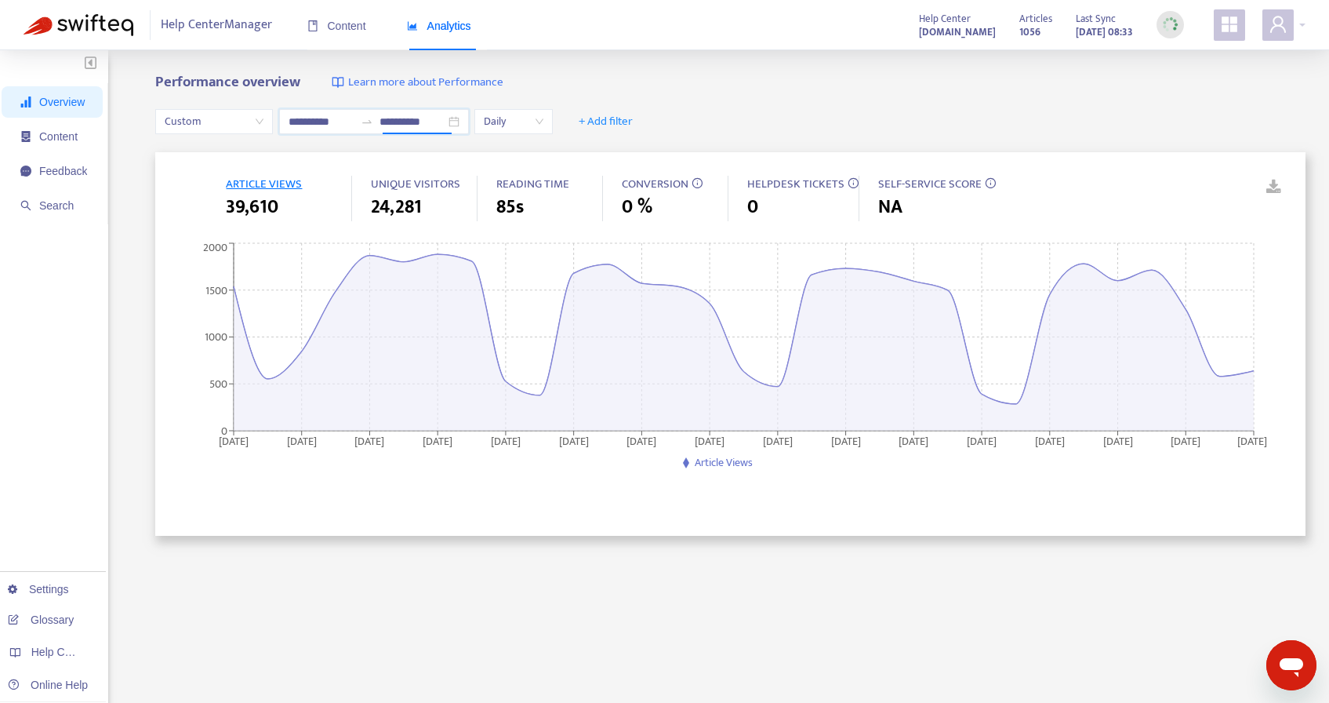 The image size is (1329, 703). What do you see at coordinates (890, 207) in the screenshot?
I see `span: NA` at bounding box center [890, 207].